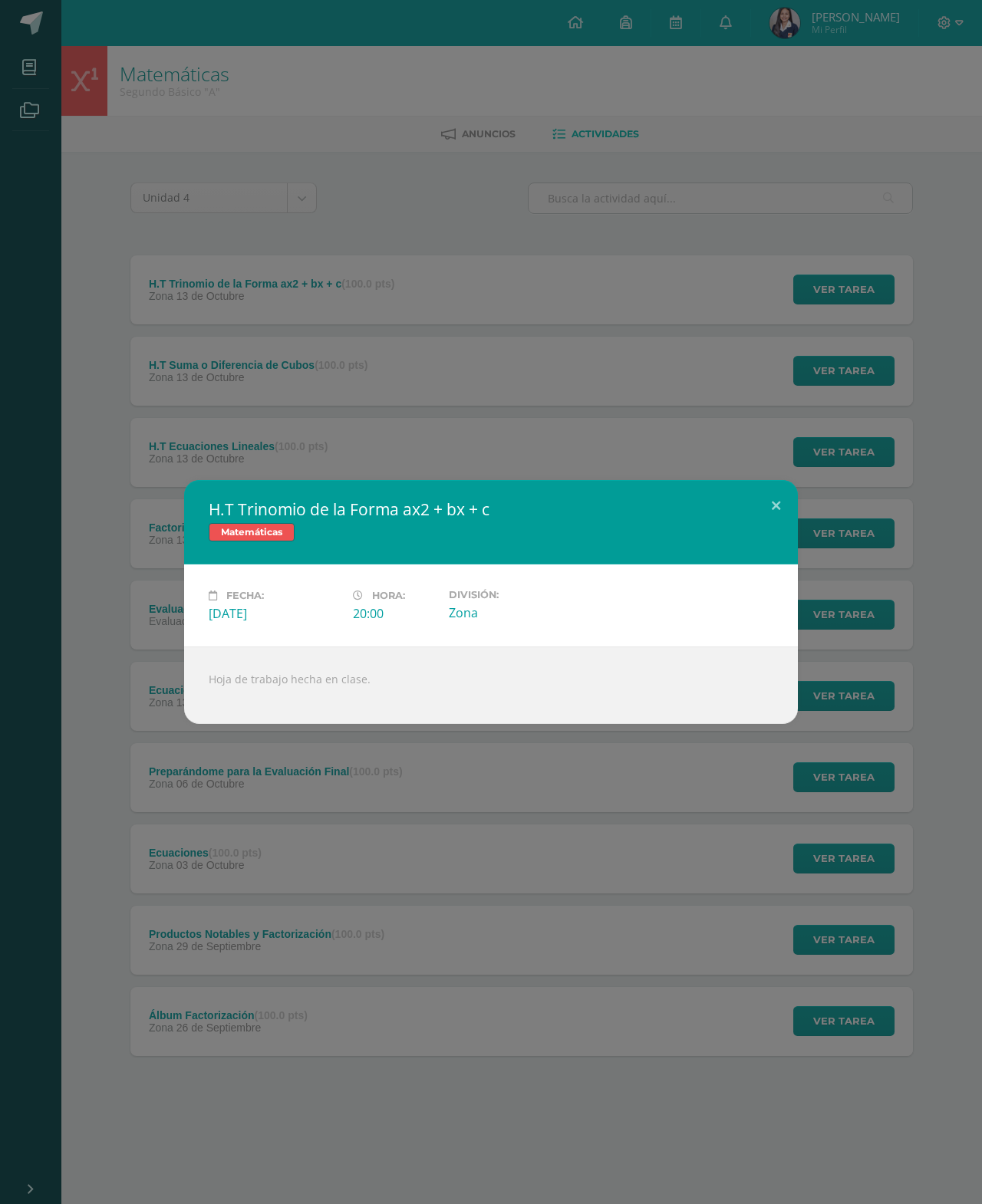 This screenshot has height=1204, width=982. Describe the element at coordinates (515, 594) in the screenshot. I see `label: División:` at that location.